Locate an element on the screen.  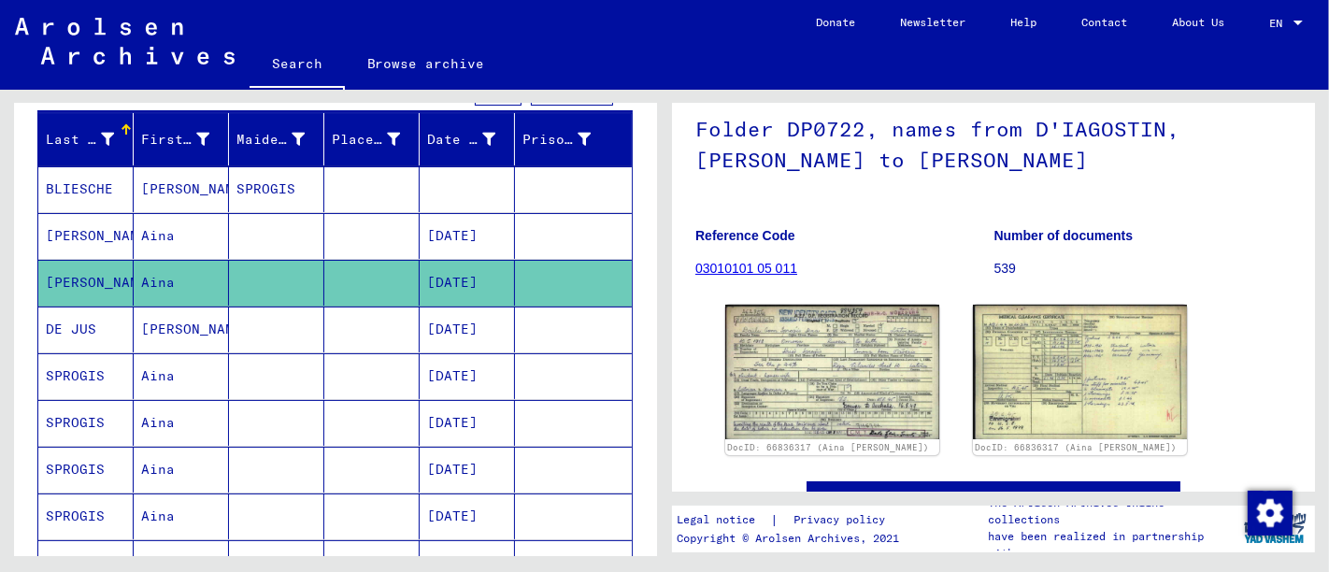
img: Arolsen_neg.svg is located at coordinates (124, 41).